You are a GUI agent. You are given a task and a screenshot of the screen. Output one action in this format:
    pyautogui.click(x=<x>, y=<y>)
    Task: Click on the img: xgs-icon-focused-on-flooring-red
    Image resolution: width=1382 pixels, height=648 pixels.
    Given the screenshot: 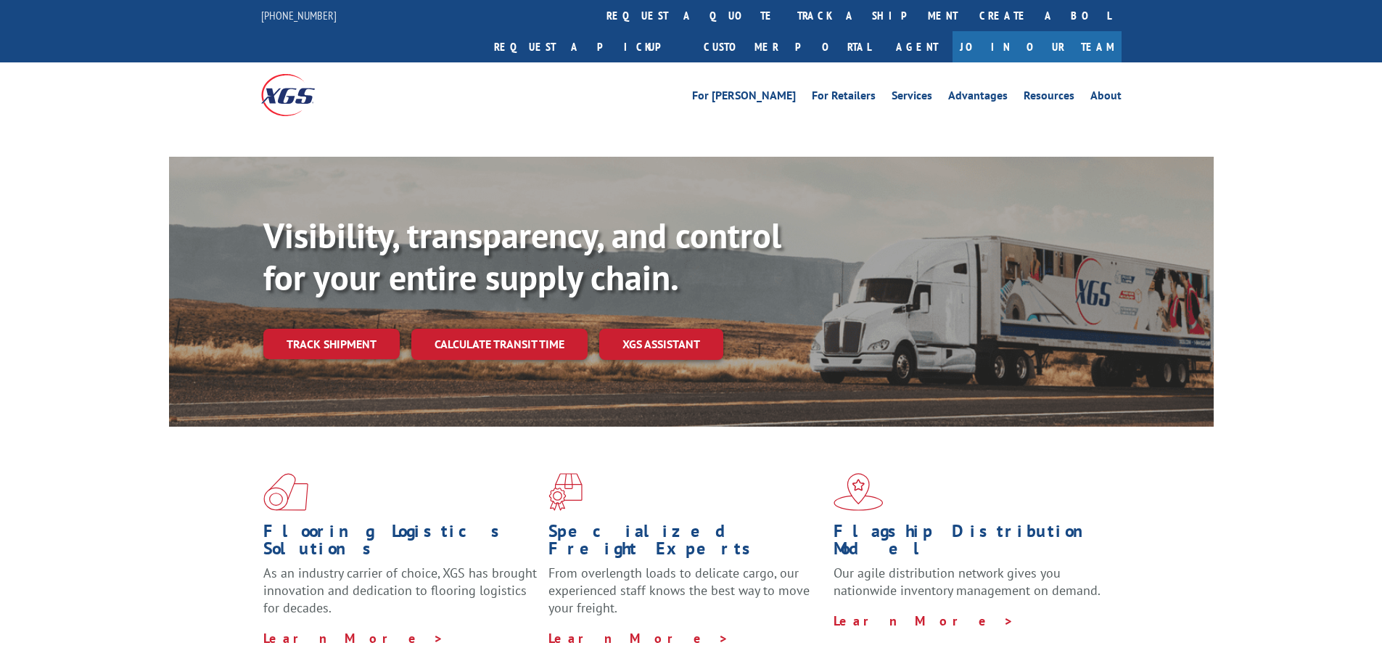 What is the action you would take?
    pyautogui.click(x=565, y=492)
    